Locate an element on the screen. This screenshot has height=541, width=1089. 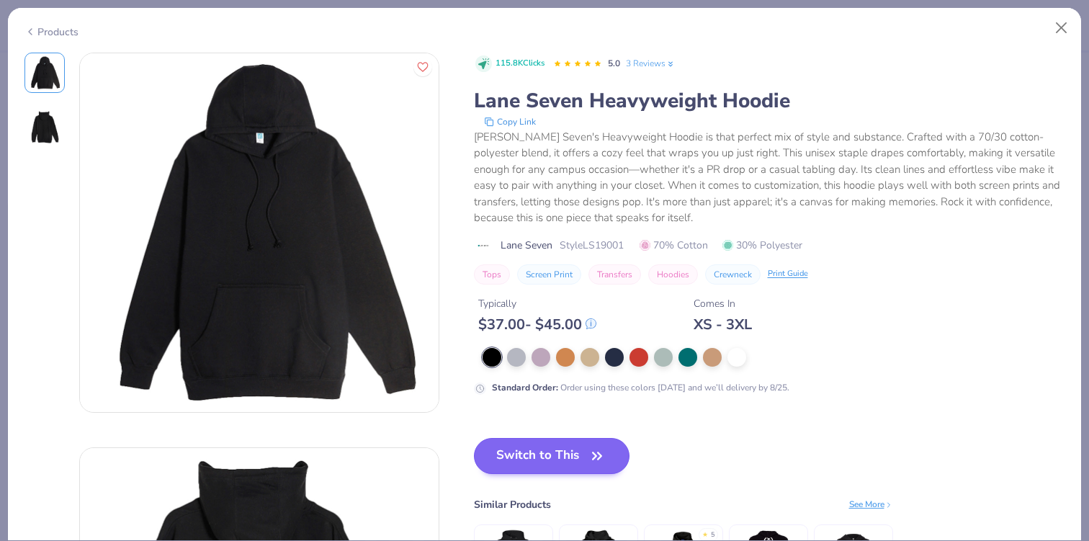
span: Lane Seven is located at coordinates (527, 245).